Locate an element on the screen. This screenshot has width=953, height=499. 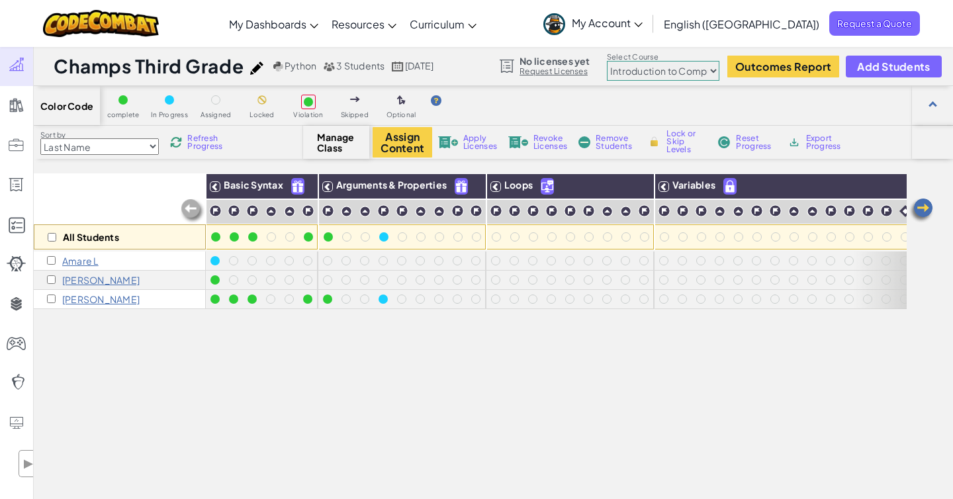
a: CodeCombat logo is located at coordinates (101, 23).